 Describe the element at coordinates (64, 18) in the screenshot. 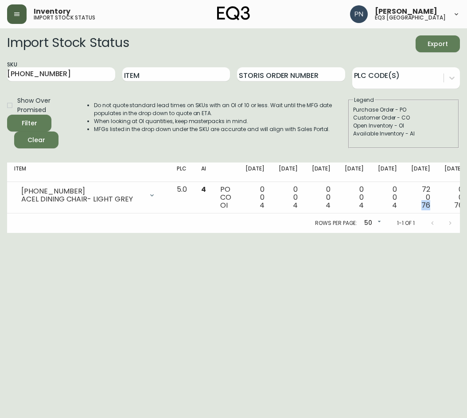

I see `h5: import stock status` at that location.